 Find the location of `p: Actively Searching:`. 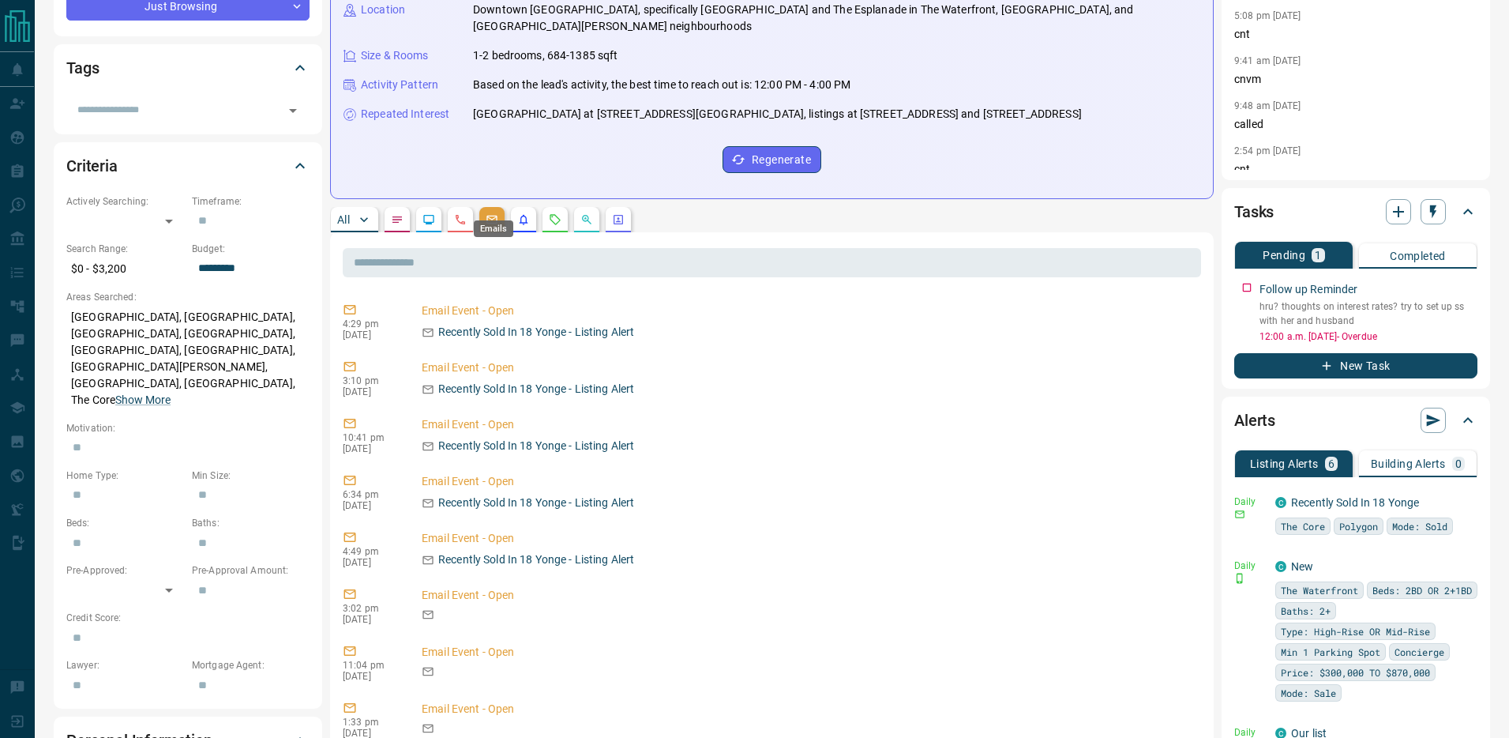

p: Actively Searching: is located at coordinates (125, 201).